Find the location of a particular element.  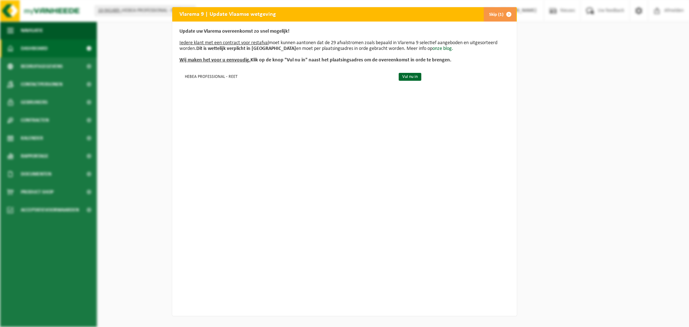

a: Vul nu in is located at coordinates (410, 77).